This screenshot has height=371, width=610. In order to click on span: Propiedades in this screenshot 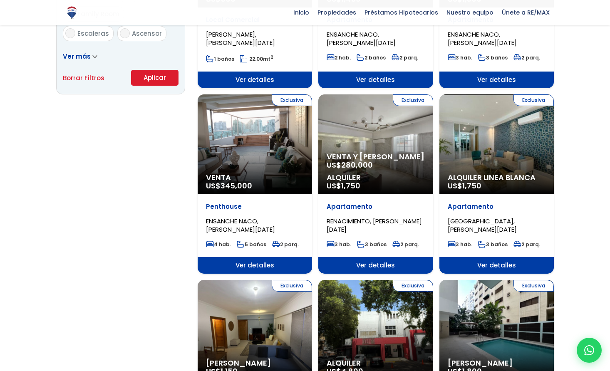, I will do `click(337, 12)`.